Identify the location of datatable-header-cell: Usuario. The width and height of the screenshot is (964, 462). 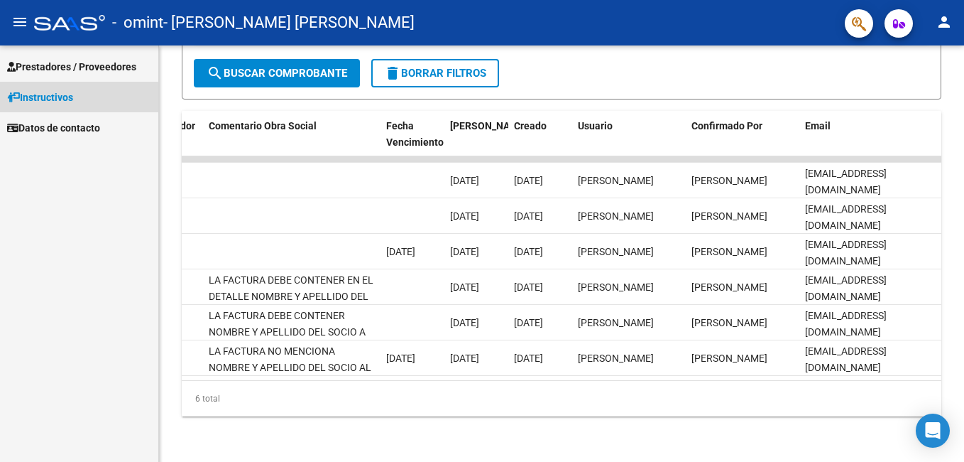
(629, 142).